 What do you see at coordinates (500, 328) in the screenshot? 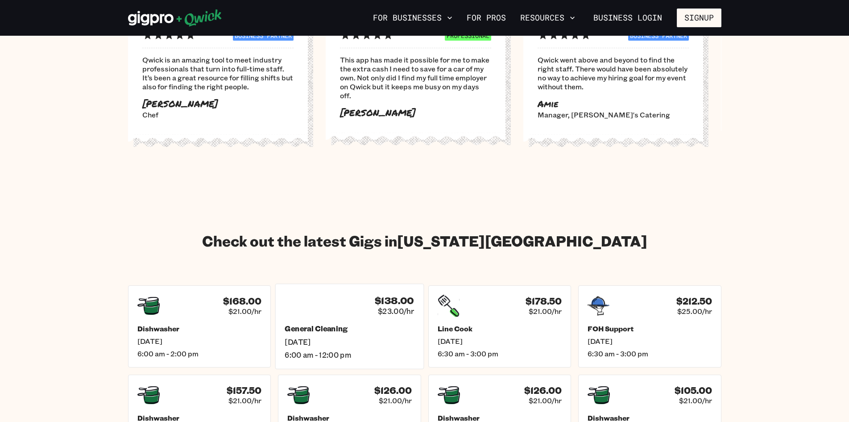
I see `h5: Line Cook` at bounding box center [500, 328].